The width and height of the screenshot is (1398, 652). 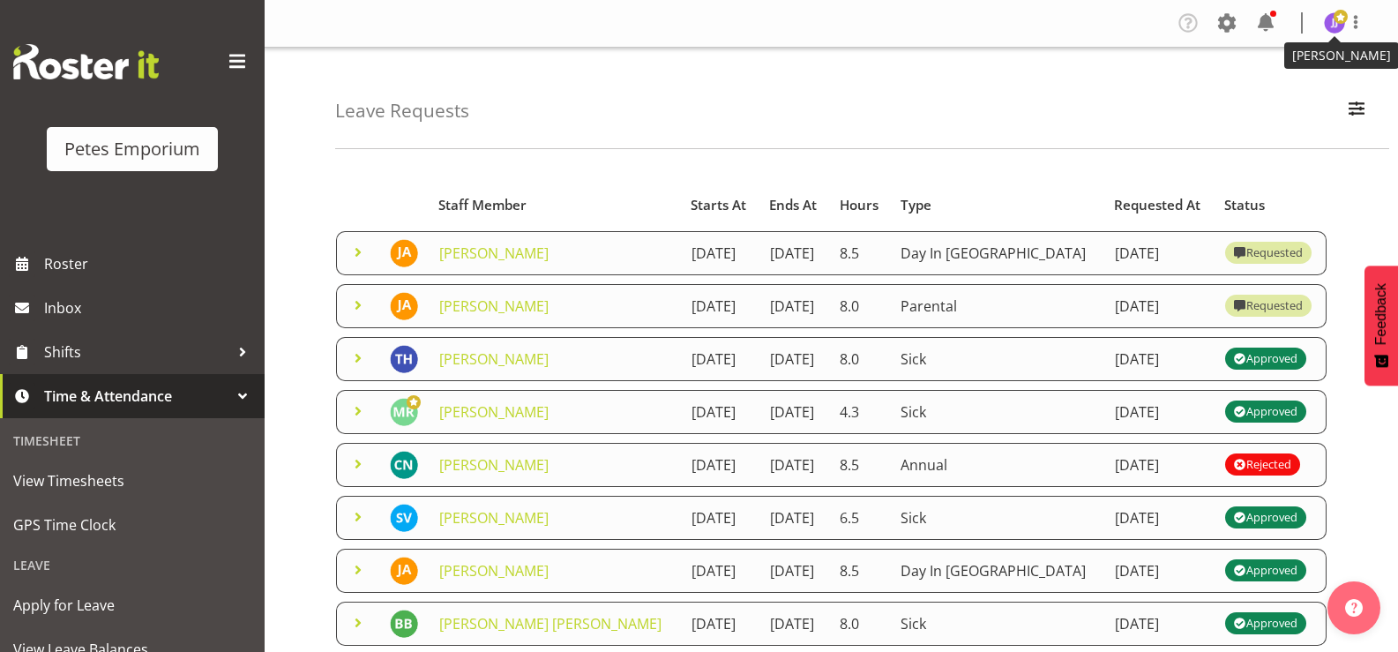 I want to click on h4: Leave Requests, so click(x=402, y=110).